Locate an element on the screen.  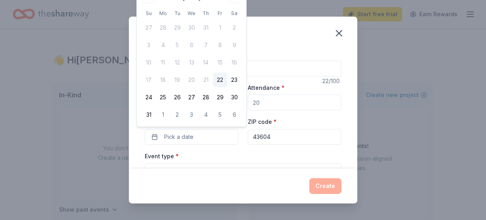
button: 6 is located at coordinates (234, 115).